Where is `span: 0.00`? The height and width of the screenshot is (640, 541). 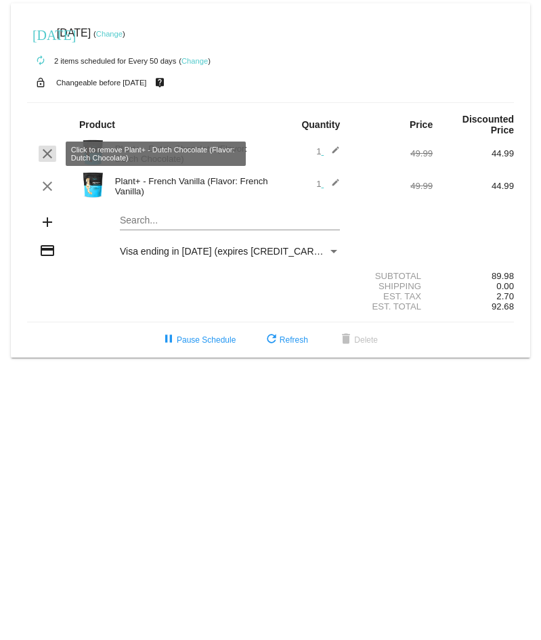
span: 0.00 is located at coordinates (505, 286).